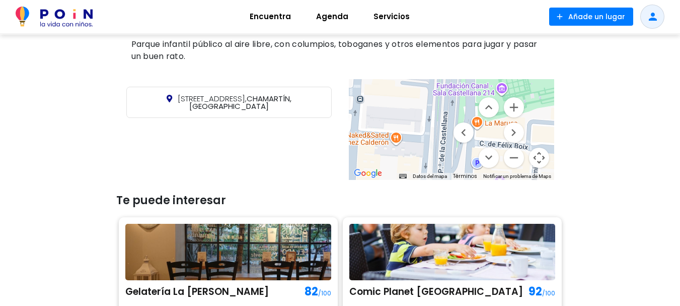 This screenshot has height=306, width=680. I want to click on button: Datos del mapa, so click(430, 176).